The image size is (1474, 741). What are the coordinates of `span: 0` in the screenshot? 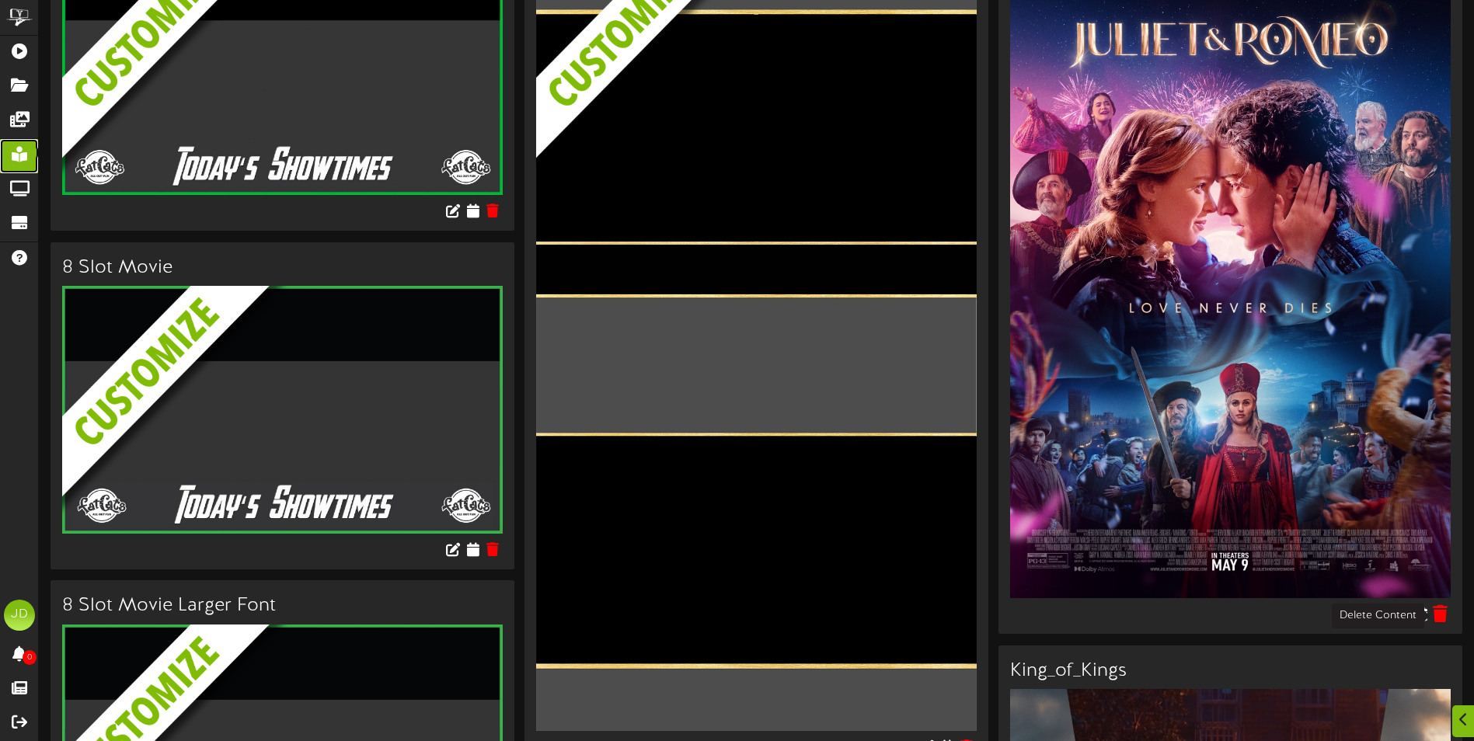 It's located at (30, 657).